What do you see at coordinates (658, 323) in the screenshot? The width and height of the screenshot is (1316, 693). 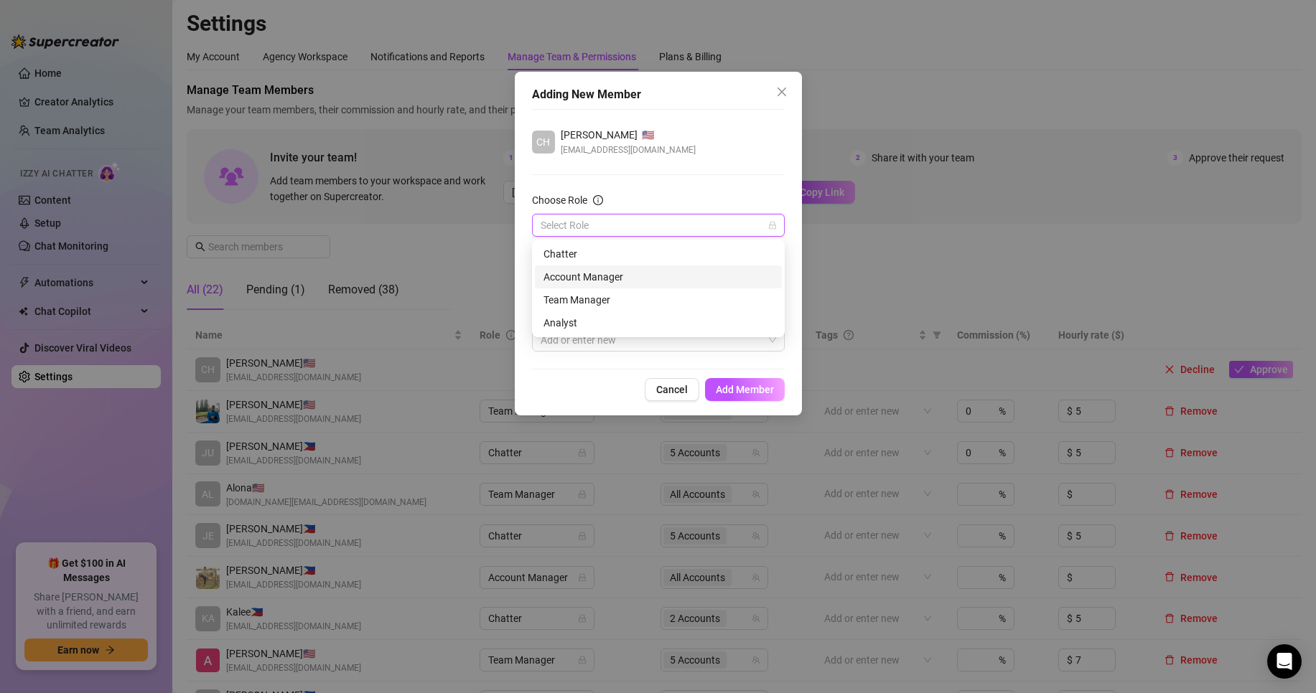 I see `div: Analyst` at bounding box center [658, 323].